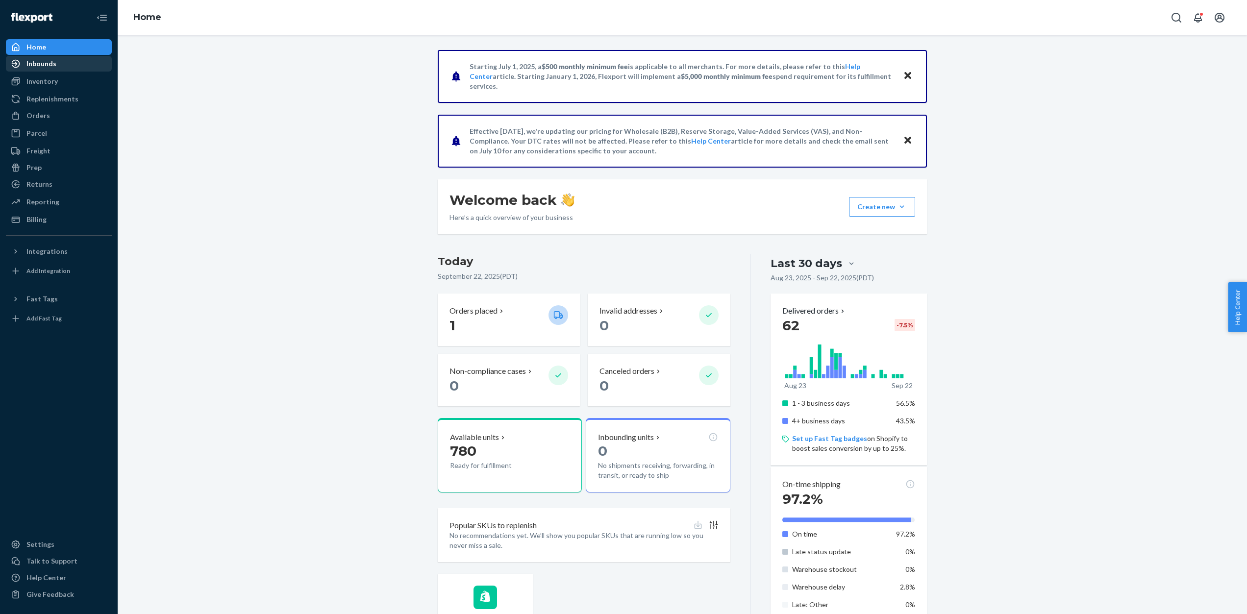 The height and width of the screenshot is (614, 1247). What do you see at coordinates (806, 263) in the screenshot?
I see `div: Last 30 days` at bounding box center [806, 263].